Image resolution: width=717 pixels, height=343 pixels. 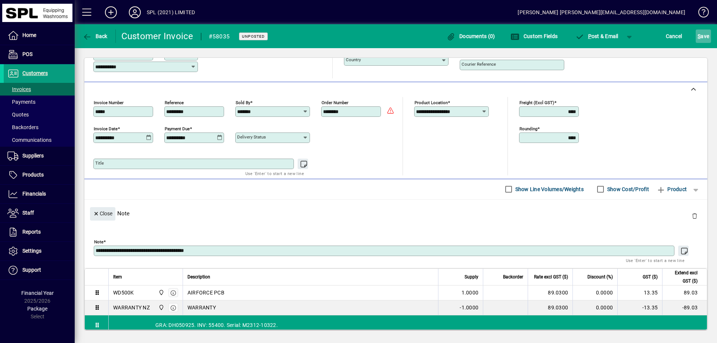 I want to click on div: GRA: DH050925. INV: 55400. Serial: M2312-10322., so click(x=408, y=325).